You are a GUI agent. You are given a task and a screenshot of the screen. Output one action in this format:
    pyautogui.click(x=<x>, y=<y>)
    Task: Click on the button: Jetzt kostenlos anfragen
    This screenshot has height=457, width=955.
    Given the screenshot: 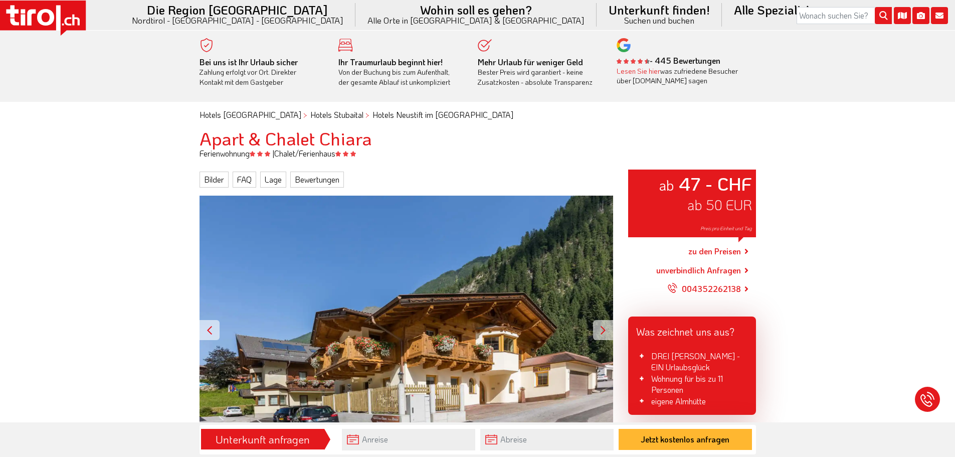 What is the action you would take?
    pyautogui.click(x=685, y=439)
    